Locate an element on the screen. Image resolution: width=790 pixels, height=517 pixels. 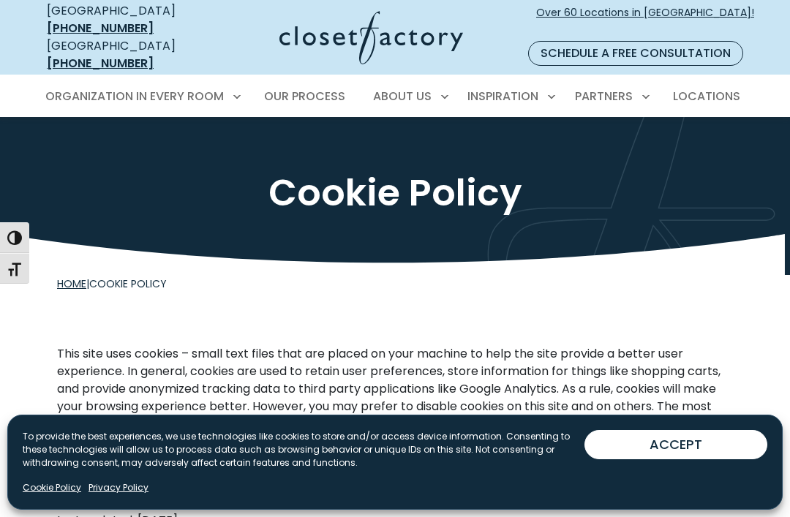
span: Inspiration is located at coordinates (503, 96).